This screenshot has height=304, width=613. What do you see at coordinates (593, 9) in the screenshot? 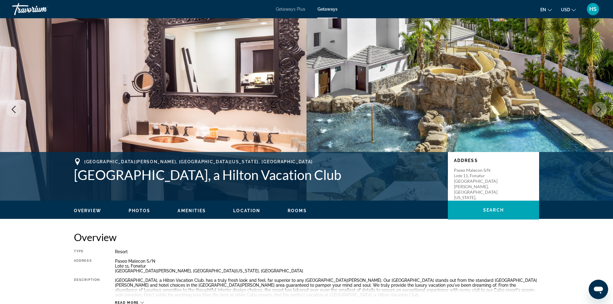
I see `button: User Menu` at bounding box center [593, 9].